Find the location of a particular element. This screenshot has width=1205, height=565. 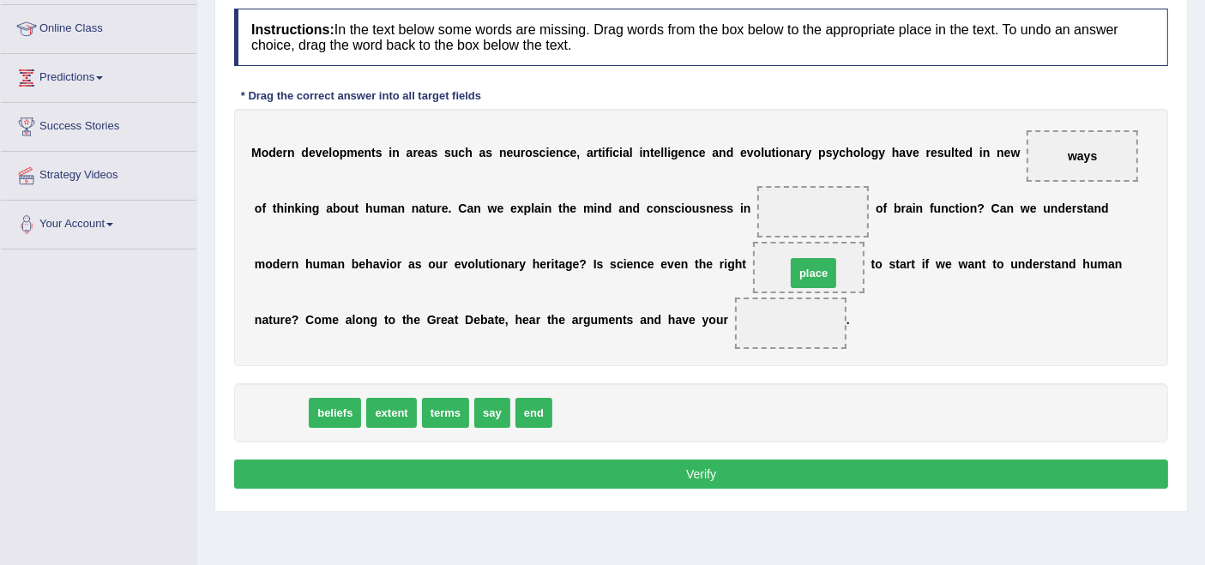

b: b is located at coordinates (336, 208).